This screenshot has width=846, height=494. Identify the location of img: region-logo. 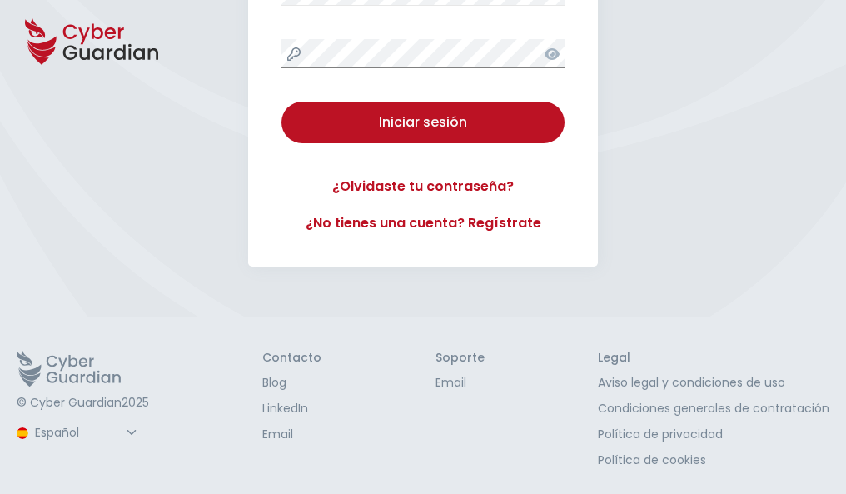
(22, 433).